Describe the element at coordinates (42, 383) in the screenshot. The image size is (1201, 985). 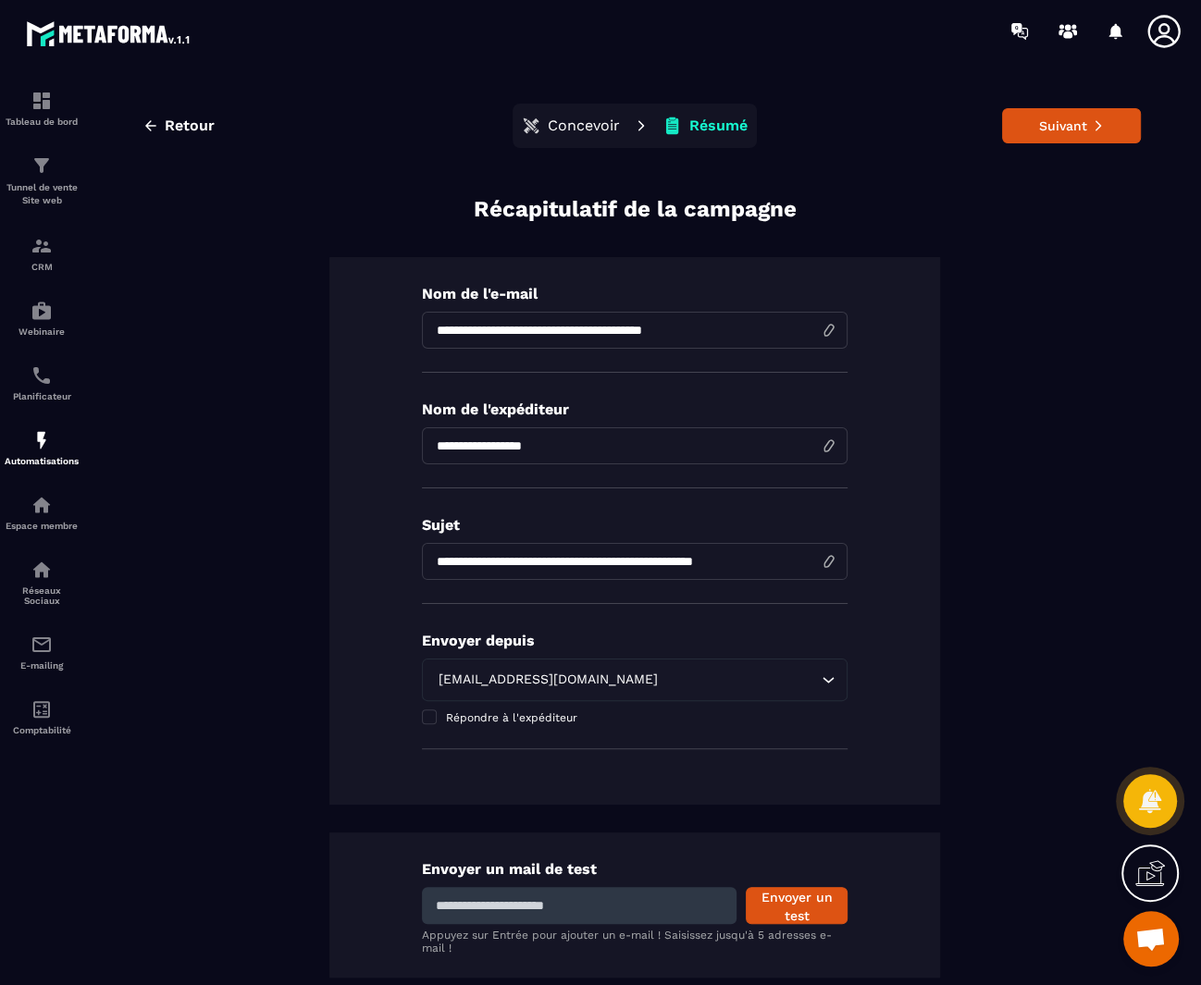
I see `a: schedulerschedulerPlanificateur` at that location.